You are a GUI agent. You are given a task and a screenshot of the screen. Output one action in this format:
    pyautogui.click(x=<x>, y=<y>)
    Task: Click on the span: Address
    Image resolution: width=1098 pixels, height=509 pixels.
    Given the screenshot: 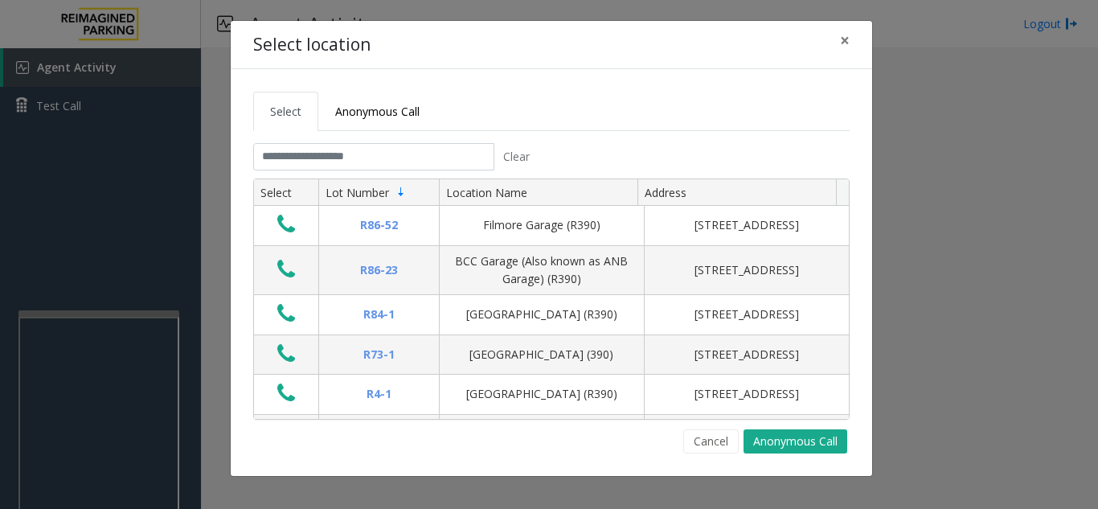 What is the action you would take?
    pyautogui.click(x=666, y=192)
    